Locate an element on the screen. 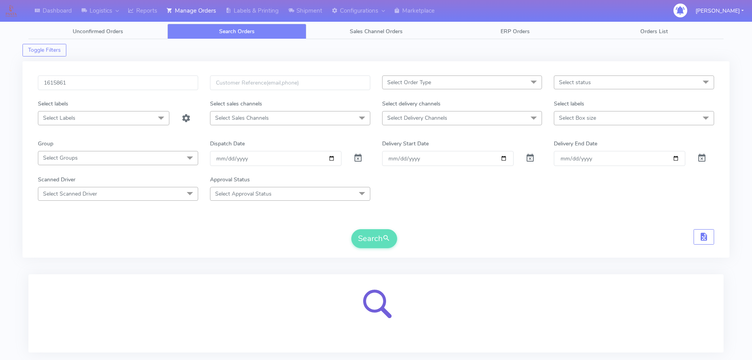 Image resolution: width=752 pixels, height=360 pixels. input: Customer Reference(email,phone) is located at coordinates (290, 83).